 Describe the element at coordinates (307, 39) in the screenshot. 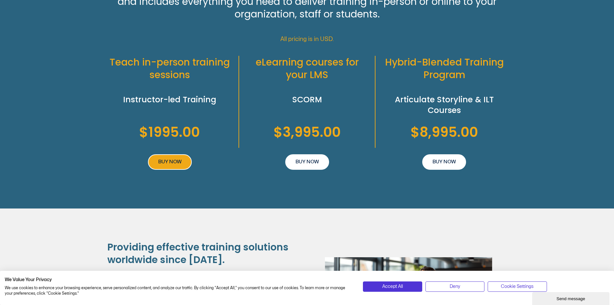

I see `p: All pricing is in USD.` at that location.